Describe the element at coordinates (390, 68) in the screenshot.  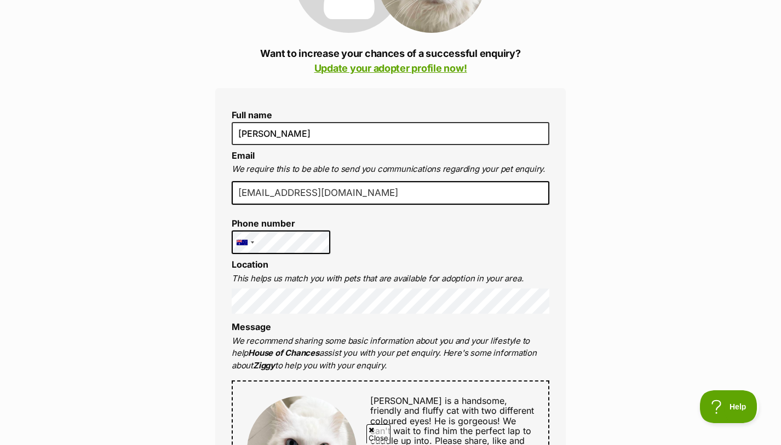
I see `a: Update your adopter profile now!` at that location.